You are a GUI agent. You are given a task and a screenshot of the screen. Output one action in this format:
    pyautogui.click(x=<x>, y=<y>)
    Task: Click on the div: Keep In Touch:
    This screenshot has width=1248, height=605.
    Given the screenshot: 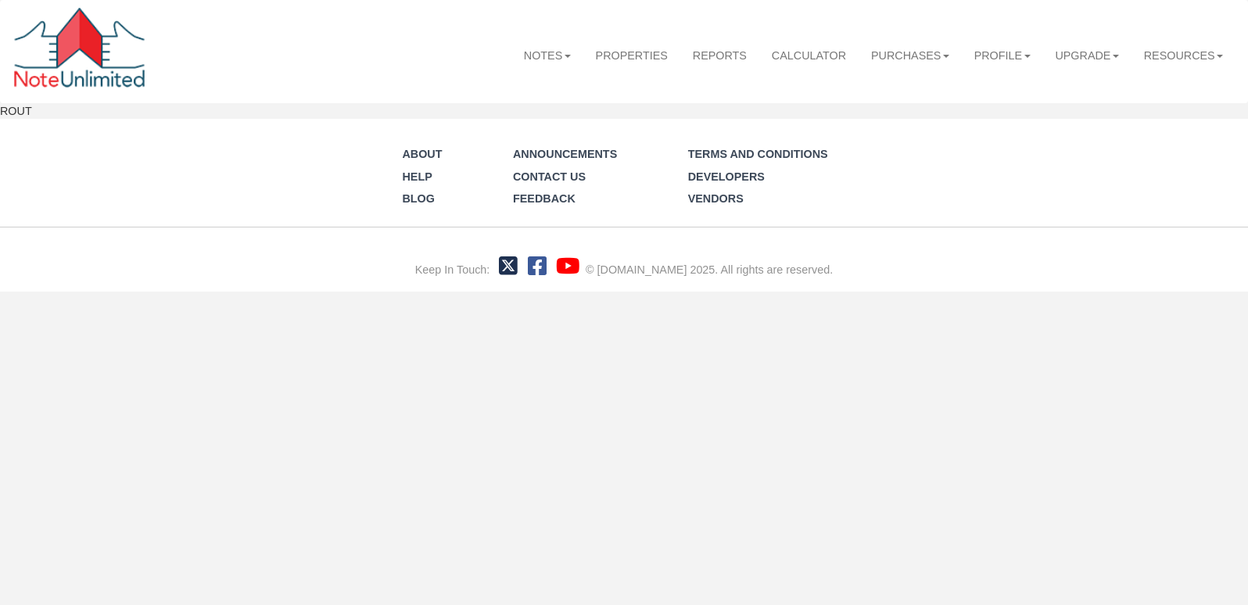 What is the action you would take?
    pyautogui.click(x=453, y=270)
    